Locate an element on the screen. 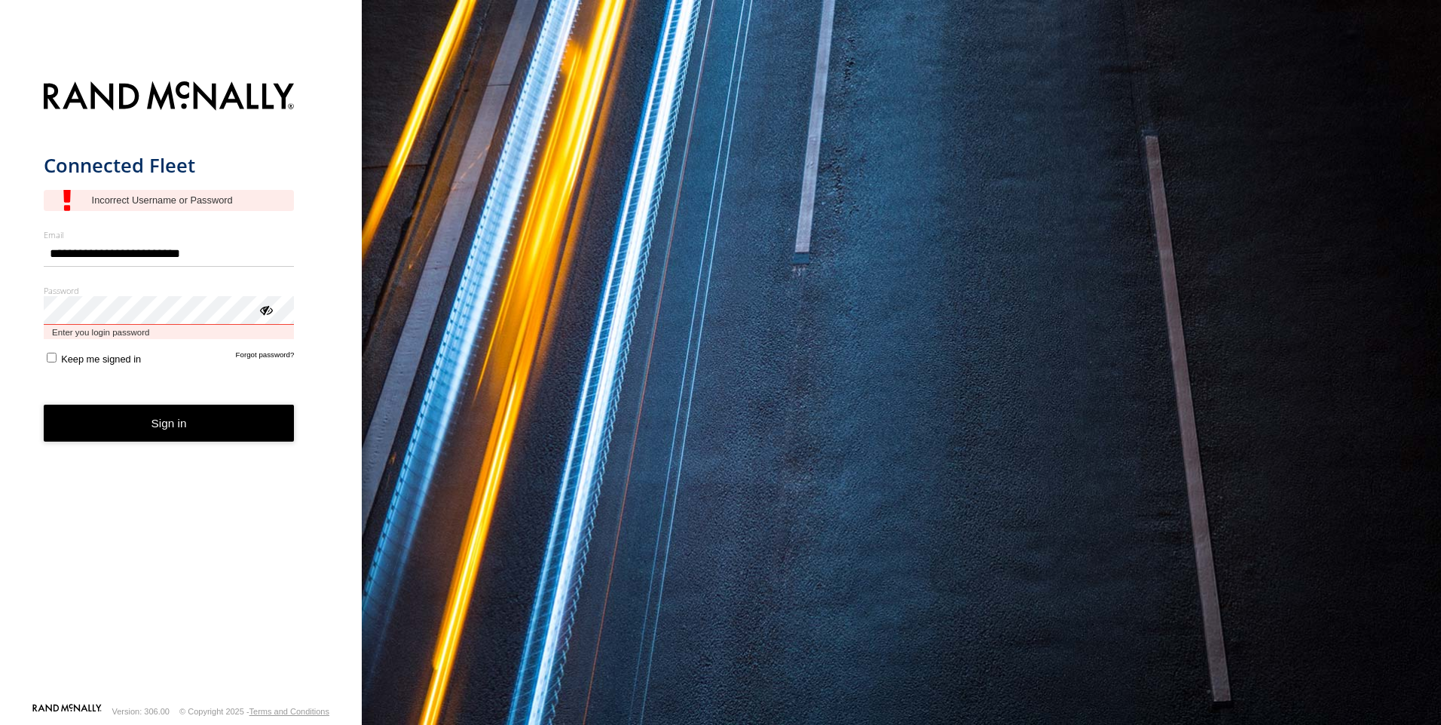  form: main is located at coordinates (181, 387).